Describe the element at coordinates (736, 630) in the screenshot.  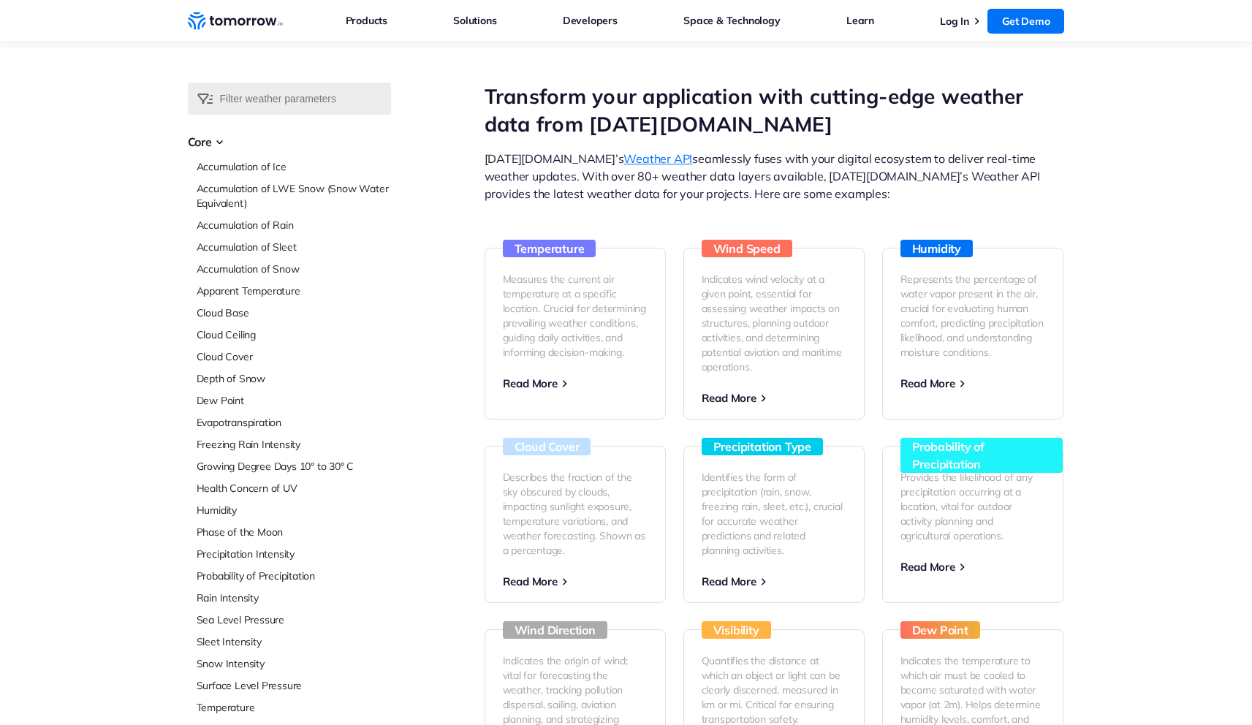
I see `h3: Visibility` at that location.